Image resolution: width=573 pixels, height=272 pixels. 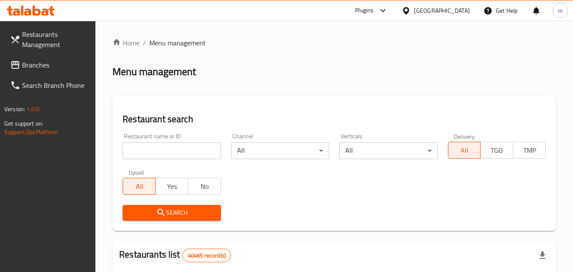 What do you see at coordinates (126, 43) in the screenshot?
I see `a: Home` at bounding box center [126, 43].